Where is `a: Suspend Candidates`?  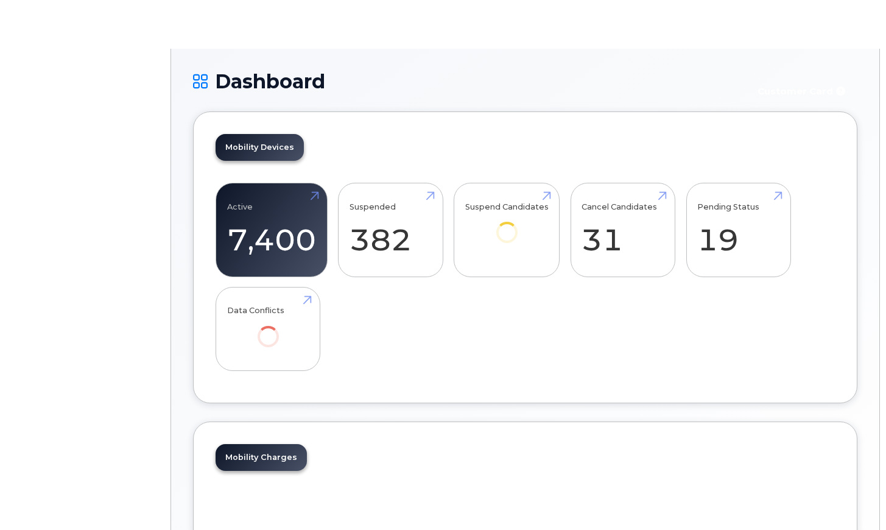 a: Suspend Candidates is located at coordinates (507, 225).